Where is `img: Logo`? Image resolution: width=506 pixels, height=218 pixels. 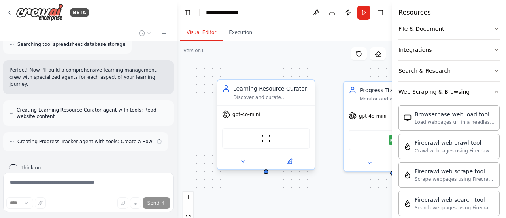
img: Logo is located at coordinates (40, 12).